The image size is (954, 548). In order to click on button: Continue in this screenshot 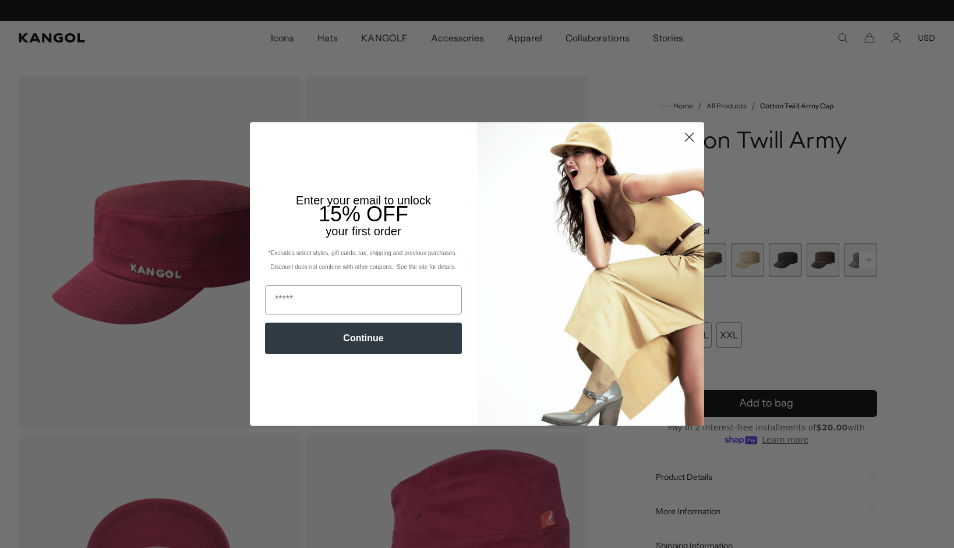, I will do `click(363, 338)`.